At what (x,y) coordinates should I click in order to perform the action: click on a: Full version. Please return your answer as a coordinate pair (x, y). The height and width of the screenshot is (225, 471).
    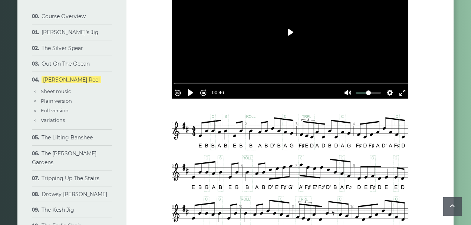
    Looking at the image, I should click on (55, 111).